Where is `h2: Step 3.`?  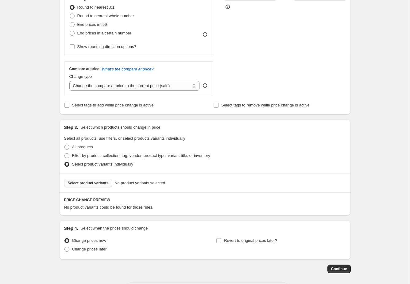 h2: Step 3. is located at coordinates (71, 127).